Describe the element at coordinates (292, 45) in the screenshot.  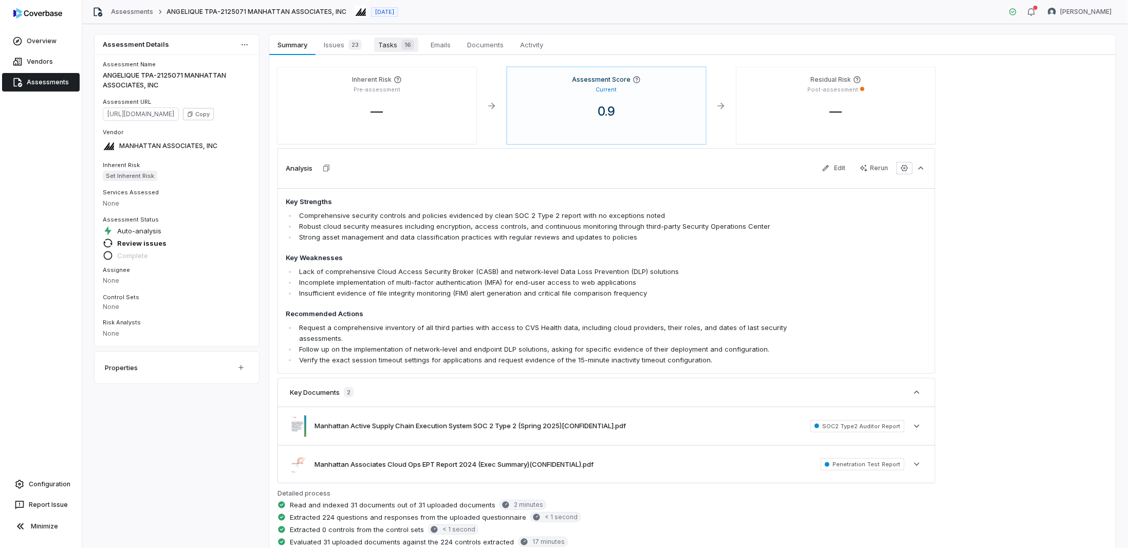
I see `span: Summary` at that location.